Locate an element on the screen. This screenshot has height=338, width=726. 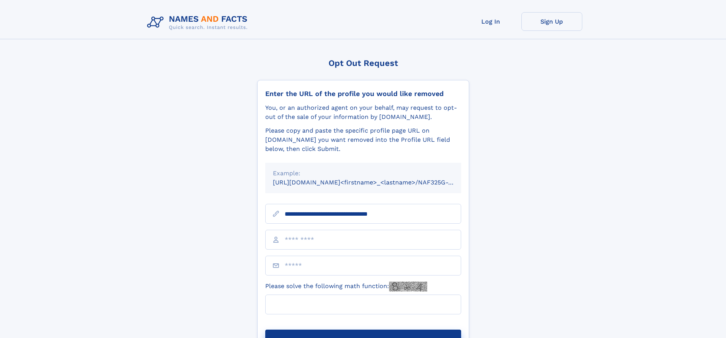
div: Enter the URL of the profile you would like removed is located at coordinates (363, 94).